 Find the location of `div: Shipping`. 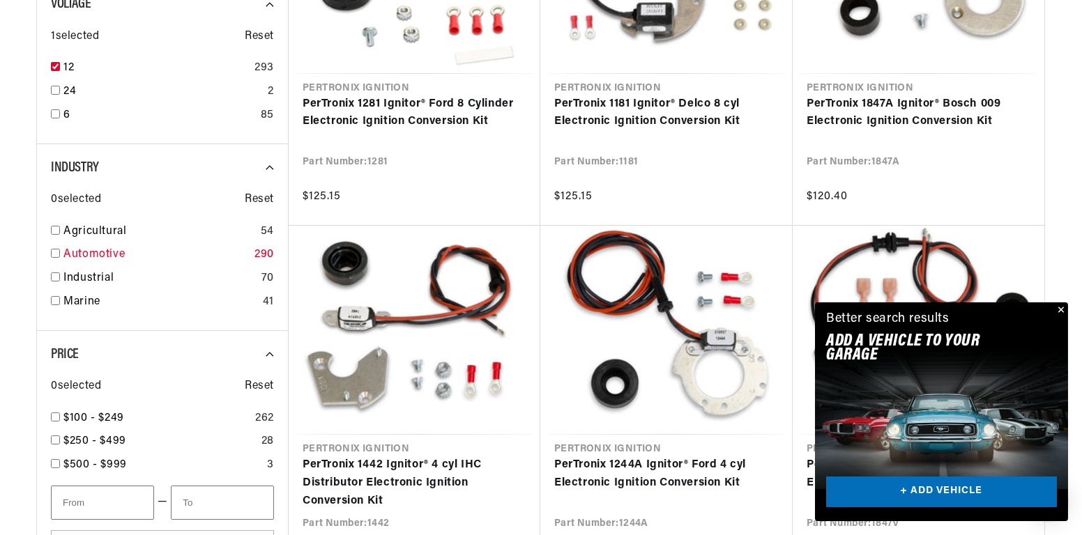

div: Shipping is located at coordinates (139, 218).